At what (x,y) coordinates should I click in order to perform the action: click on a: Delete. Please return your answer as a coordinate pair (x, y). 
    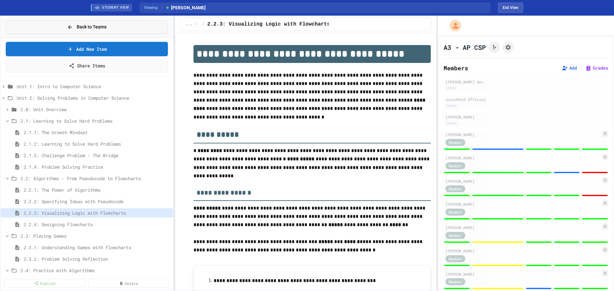
    Looking at the image, I should click on (129, 284).